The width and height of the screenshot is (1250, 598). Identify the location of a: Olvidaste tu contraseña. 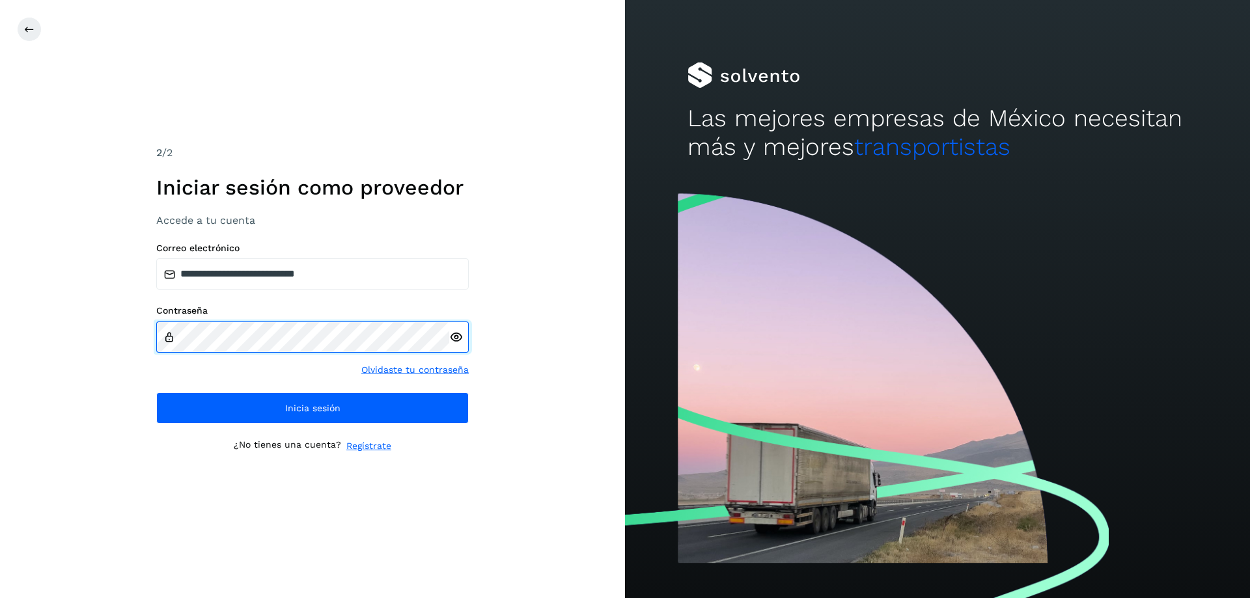
(415, 370).